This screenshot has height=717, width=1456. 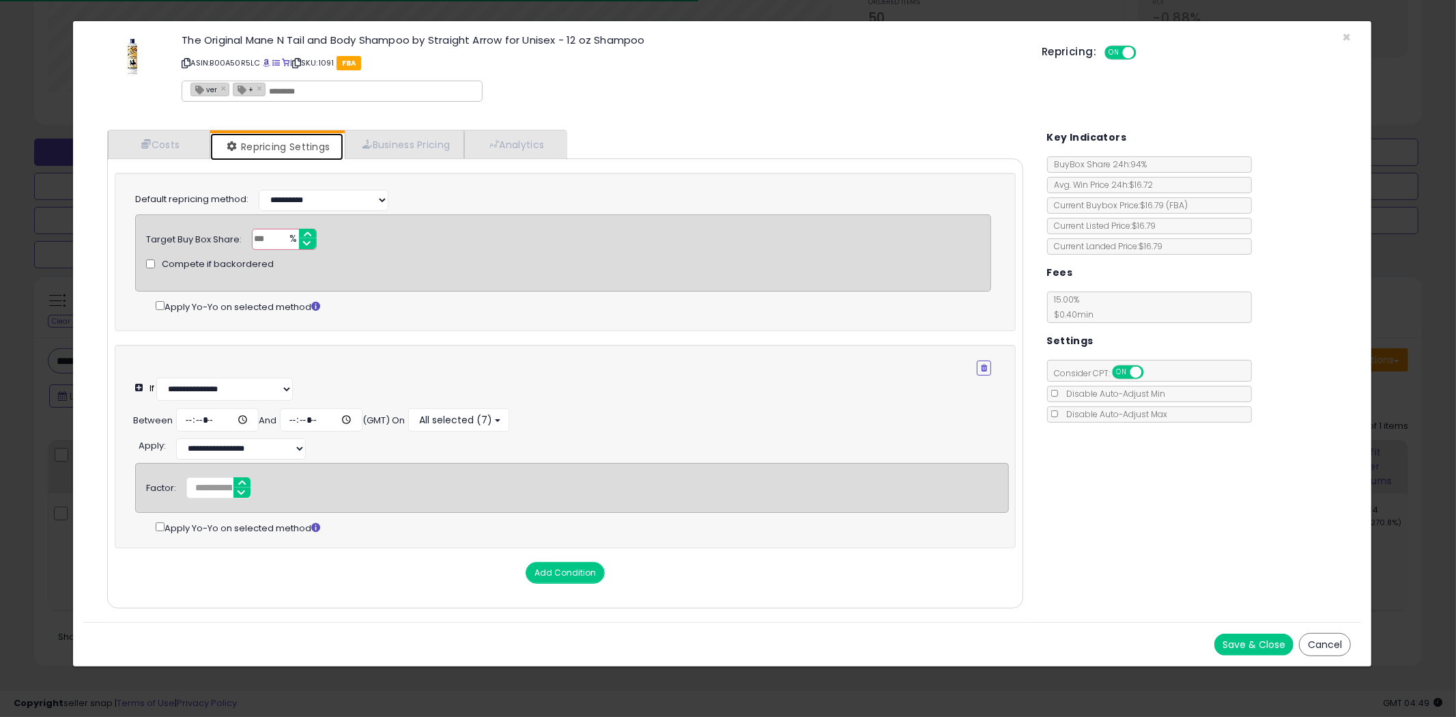 What do you see at coordinates (349, 63) in the screenshot?
I see `span: FBA` at bounding box center [349, 63].